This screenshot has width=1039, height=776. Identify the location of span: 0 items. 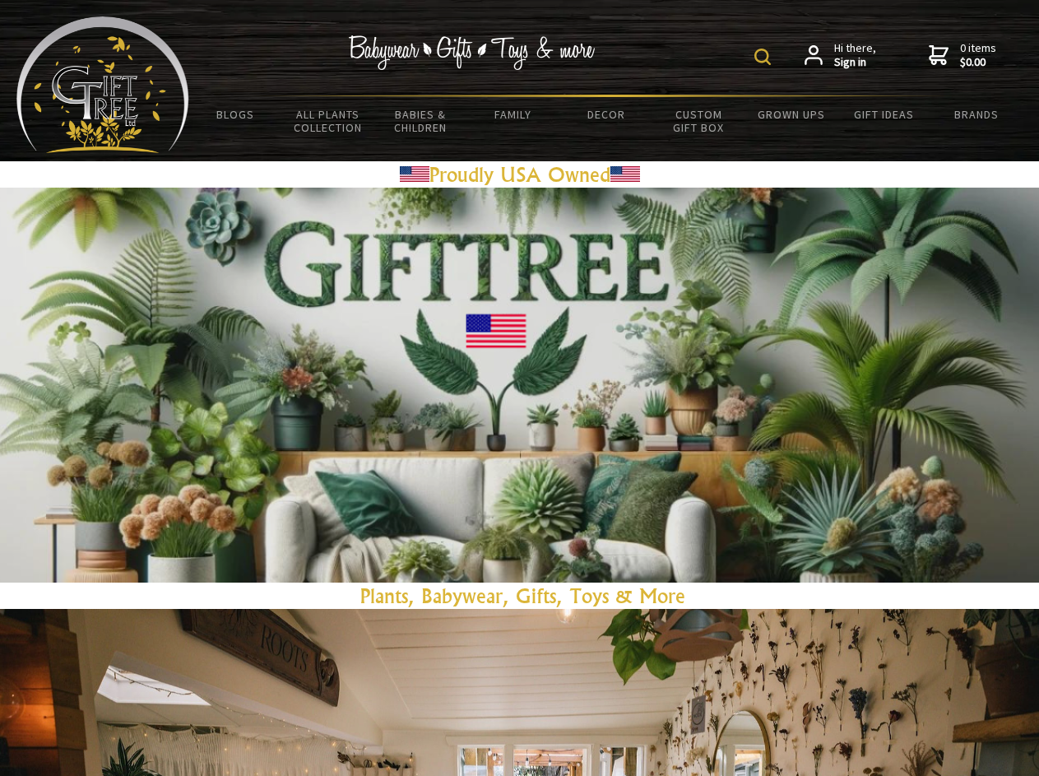
(979, 55).